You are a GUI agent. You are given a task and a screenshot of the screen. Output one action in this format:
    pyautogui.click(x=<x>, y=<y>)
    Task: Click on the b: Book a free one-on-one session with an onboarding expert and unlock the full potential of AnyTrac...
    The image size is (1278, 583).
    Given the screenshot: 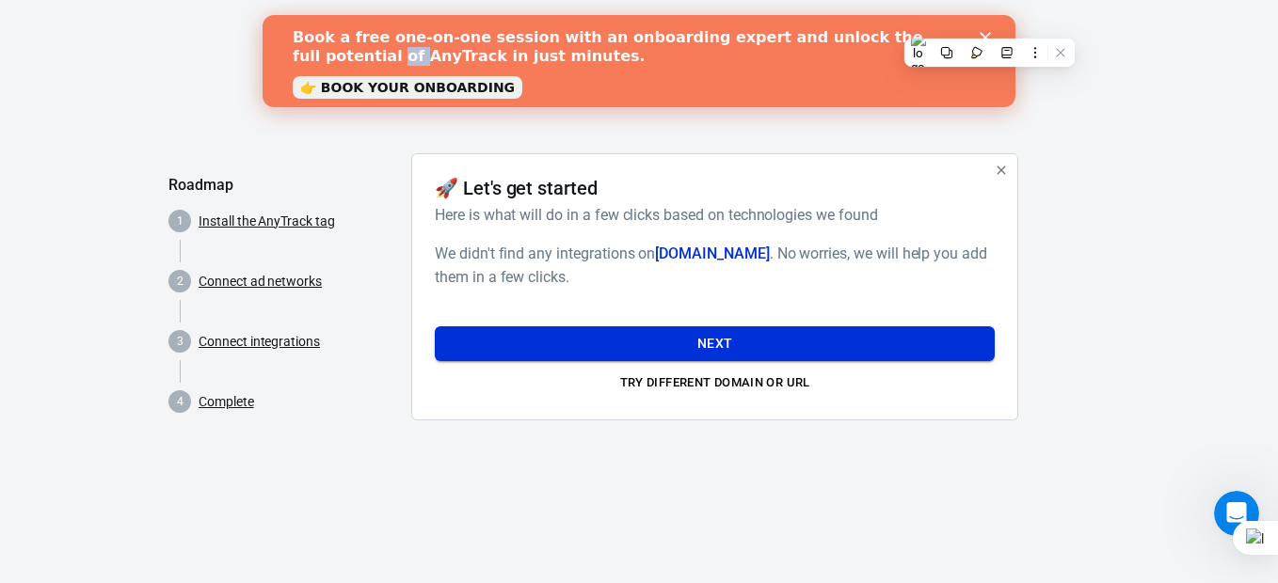 What is the action you would take?
    pyautogui.click(x=345, y=31)
    